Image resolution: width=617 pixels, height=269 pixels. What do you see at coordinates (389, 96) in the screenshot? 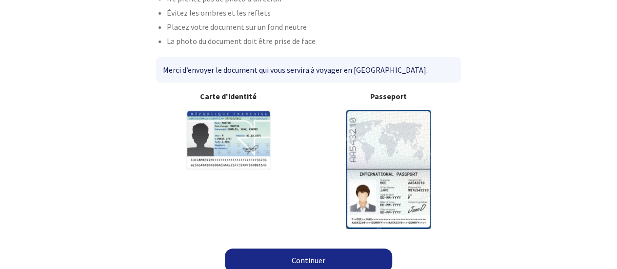
I see `b: Passeport` at bounding box center [389, 96].